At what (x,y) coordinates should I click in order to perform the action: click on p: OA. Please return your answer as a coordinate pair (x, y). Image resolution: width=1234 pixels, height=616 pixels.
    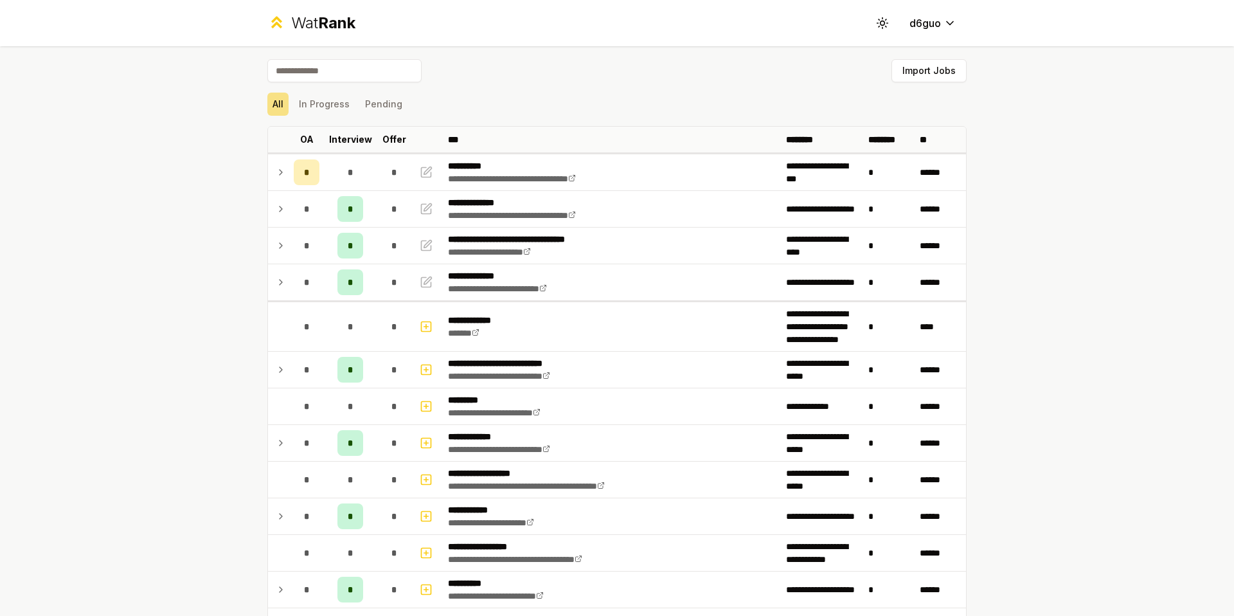
    Looking at the image, I should click on (307, 139).